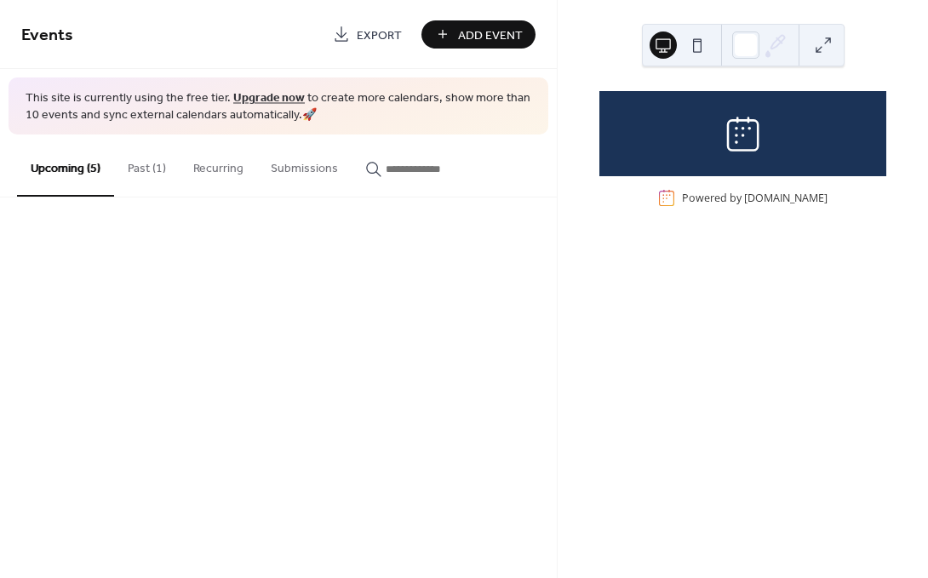 The height and width of the screenshot is (578, 928). I want to click on button: Recurring, so click(218, 164).